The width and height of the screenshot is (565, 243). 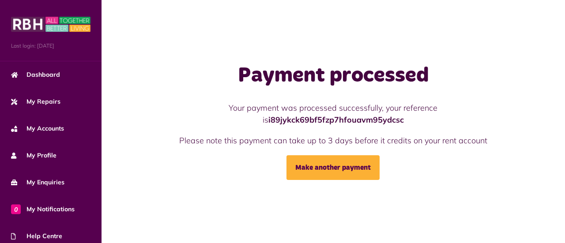 What do you see at coordinates (37, 236) in the screenshot?
I see `span: Help Centre` at bounding box center [37, 236].